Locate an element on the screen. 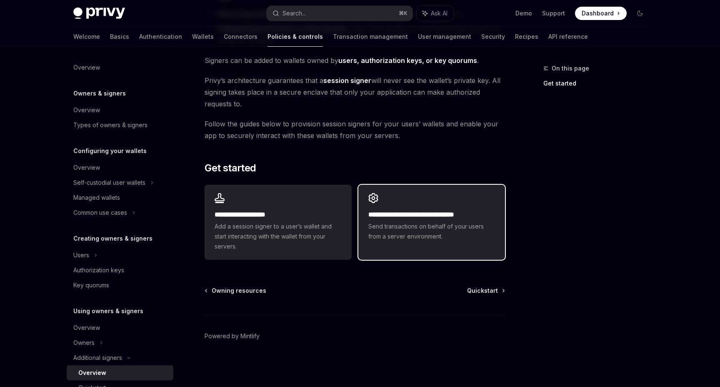 This screenshot has width=720, height=387. span: Get started is located at coordinates (230, 168).